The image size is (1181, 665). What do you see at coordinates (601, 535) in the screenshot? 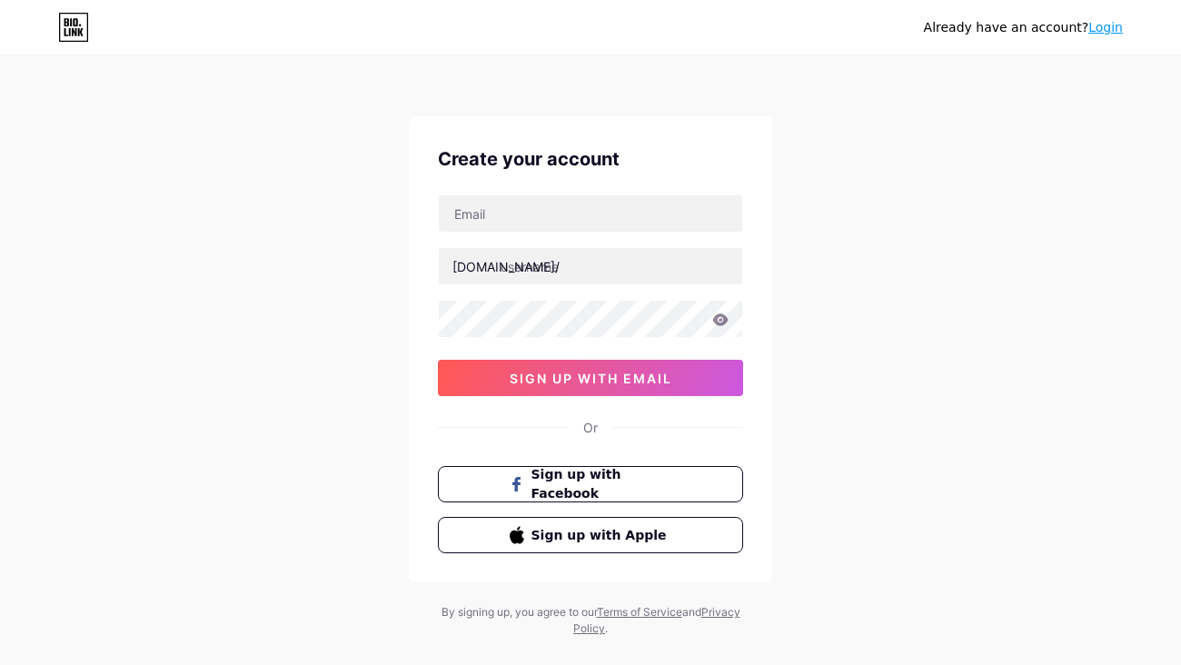
I see `span: Sign up with Apple` at bounding box center [601, 535].